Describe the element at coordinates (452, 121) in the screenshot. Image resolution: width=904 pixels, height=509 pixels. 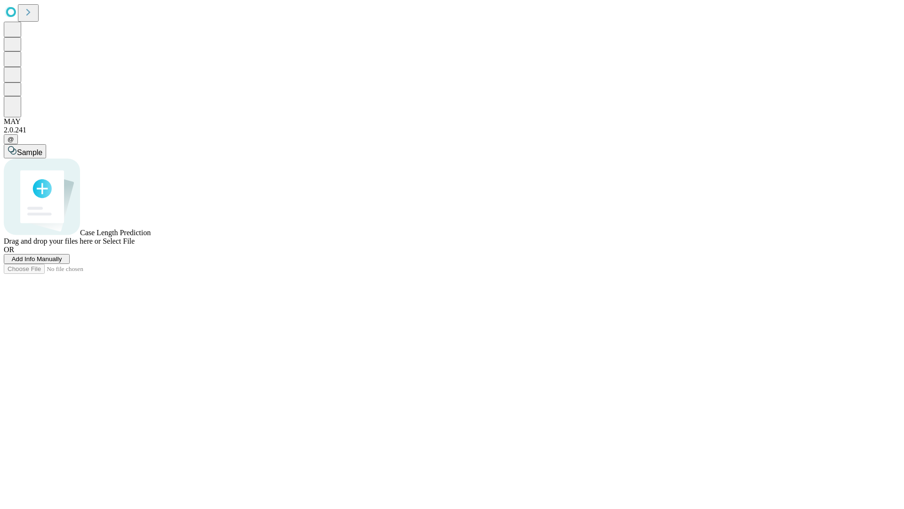
I see `div: MAY` at that location.